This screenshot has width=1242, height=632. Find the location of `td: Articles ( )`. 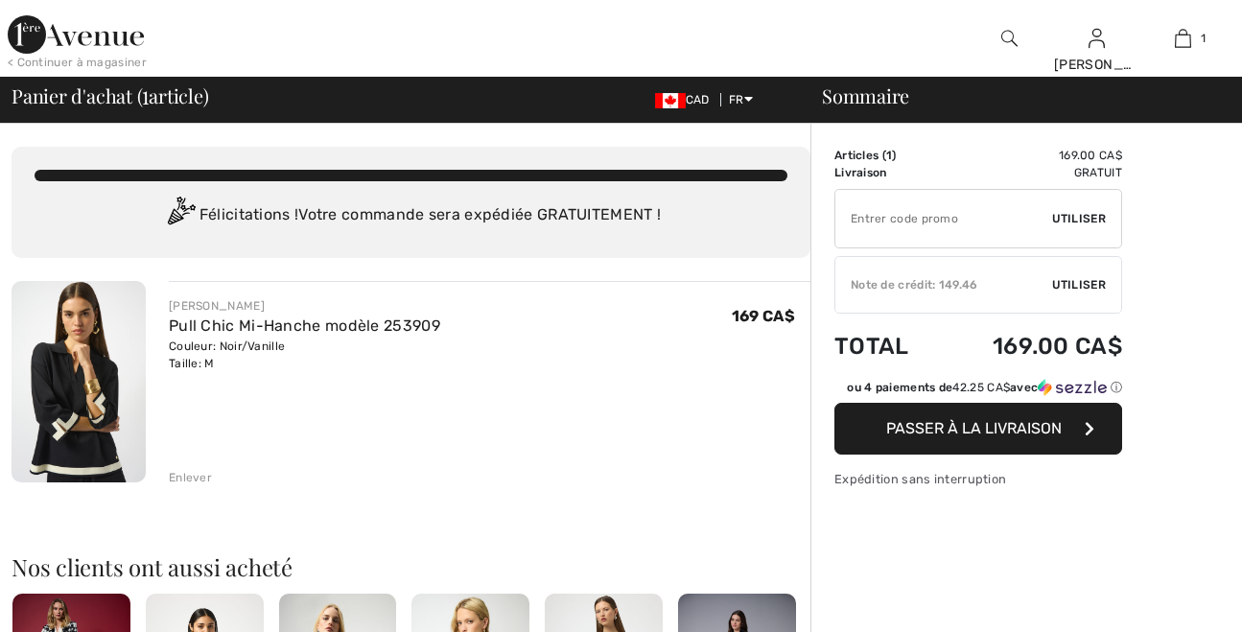

td: Articles ( ) is located at coordinates (886, 155).